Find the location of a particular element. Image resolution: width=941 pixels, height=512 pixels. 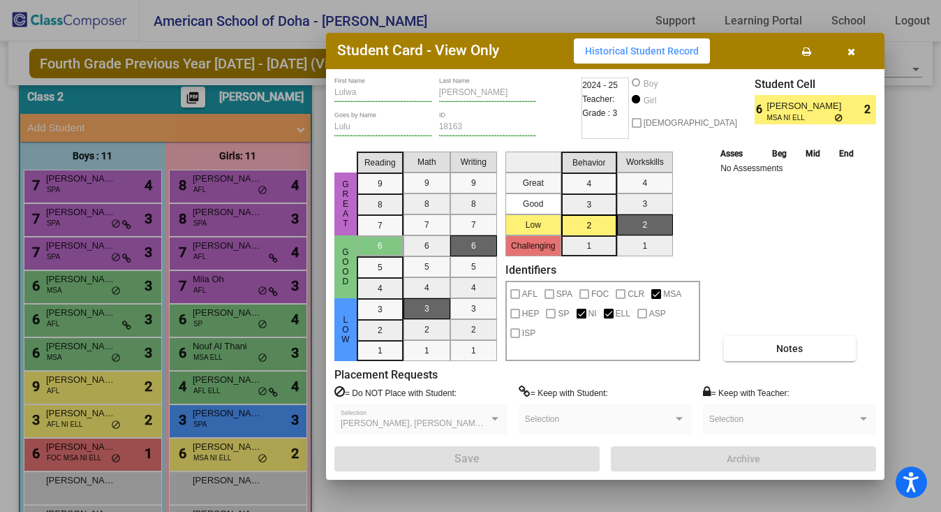

span: ASP is located at coordinates (658, 314).